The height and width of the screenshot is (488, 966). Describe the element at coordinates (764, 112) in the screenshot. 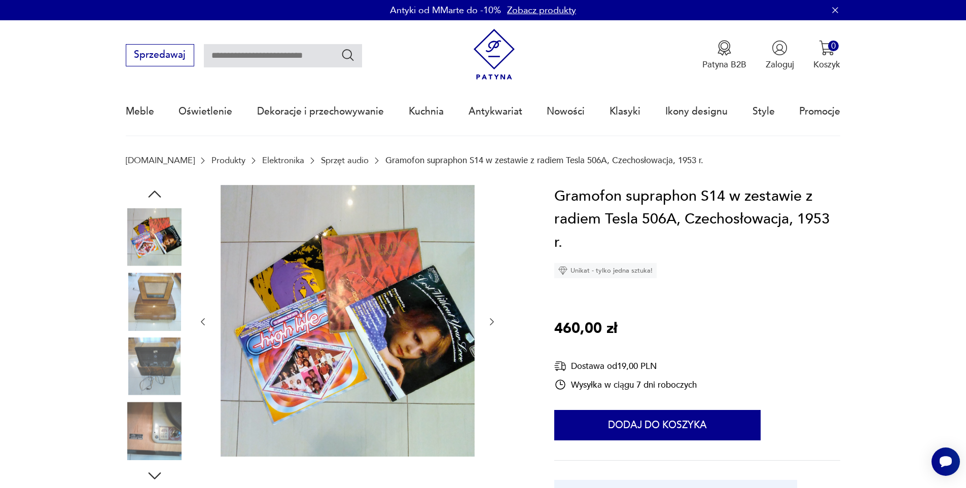

I see `a: Style` at that location.